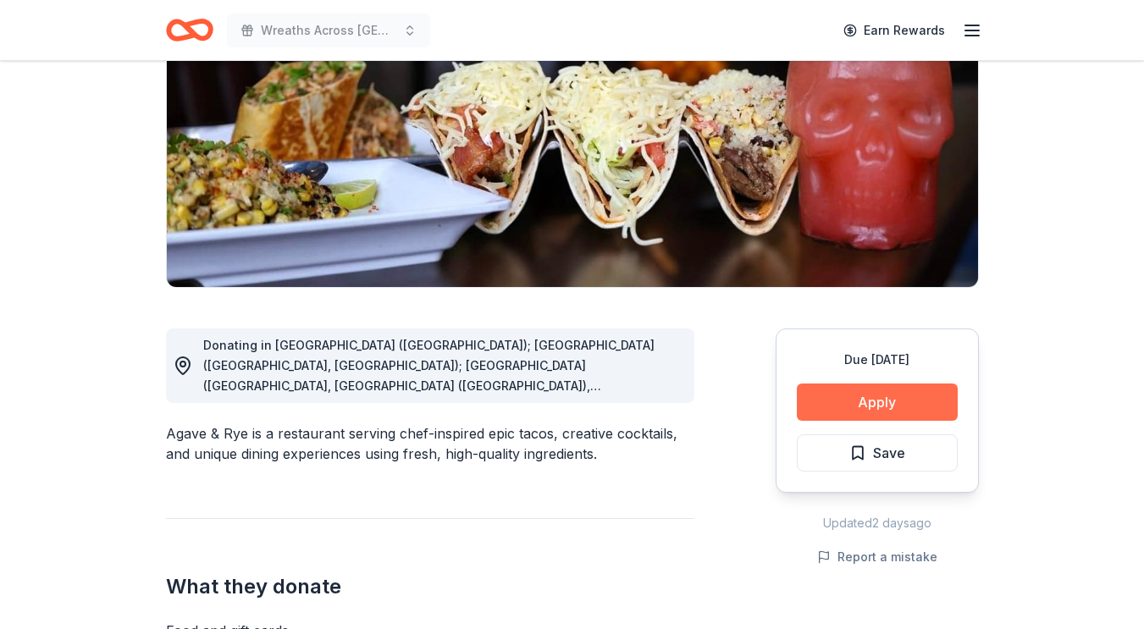 This screenshot has height=629, width=1144. Describe the element at coordinates (877, 557) in the screenshot. I see `button: Report a mistake` at that location.